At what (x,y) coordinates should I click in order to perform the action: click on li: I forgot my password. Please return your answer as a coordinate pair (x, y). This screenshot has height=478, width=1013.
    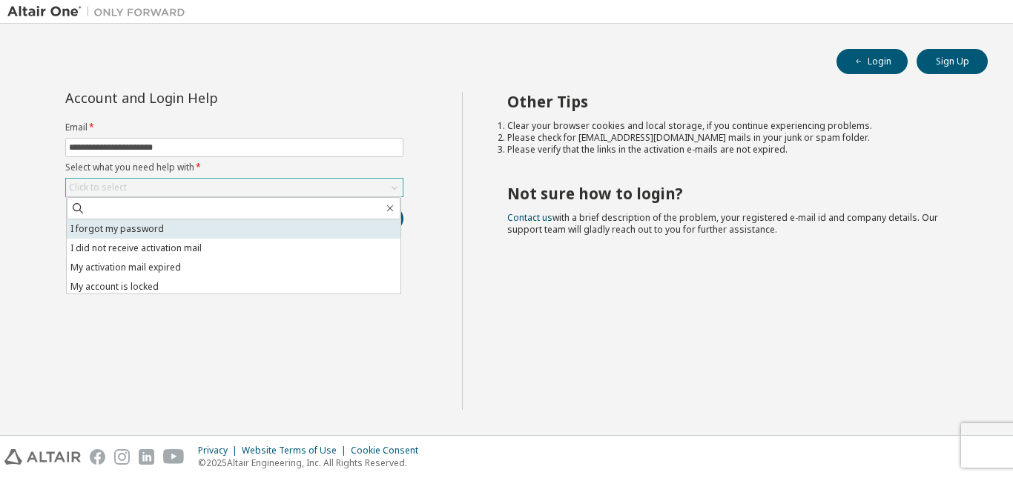
    Looking at the image, I should click on (234, 229).